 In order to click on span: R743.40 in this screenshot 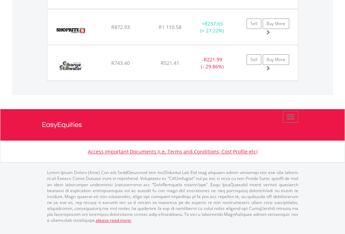, I will do `click(120, 63)`.